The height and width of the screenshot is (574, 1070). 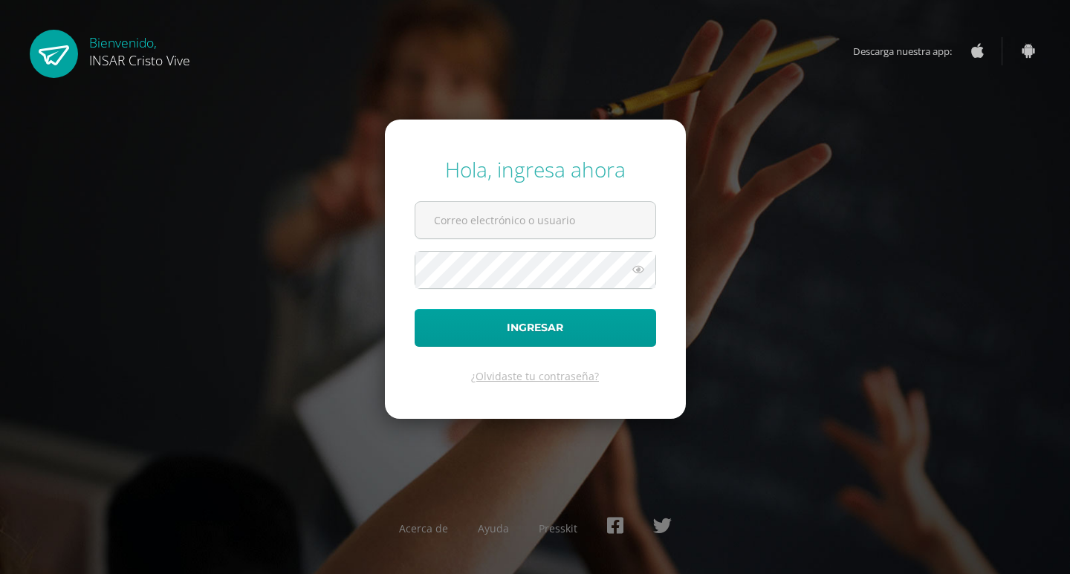 I want to click on span: Descarga nuestra app:, so click(x=909, y=51).